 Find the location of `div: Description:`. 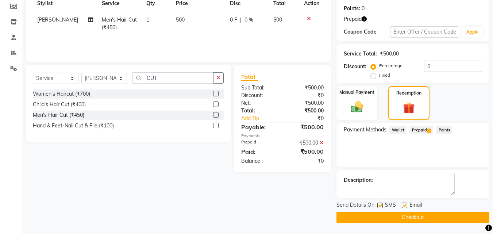

div: Description: is located at coordinates (358, 180).